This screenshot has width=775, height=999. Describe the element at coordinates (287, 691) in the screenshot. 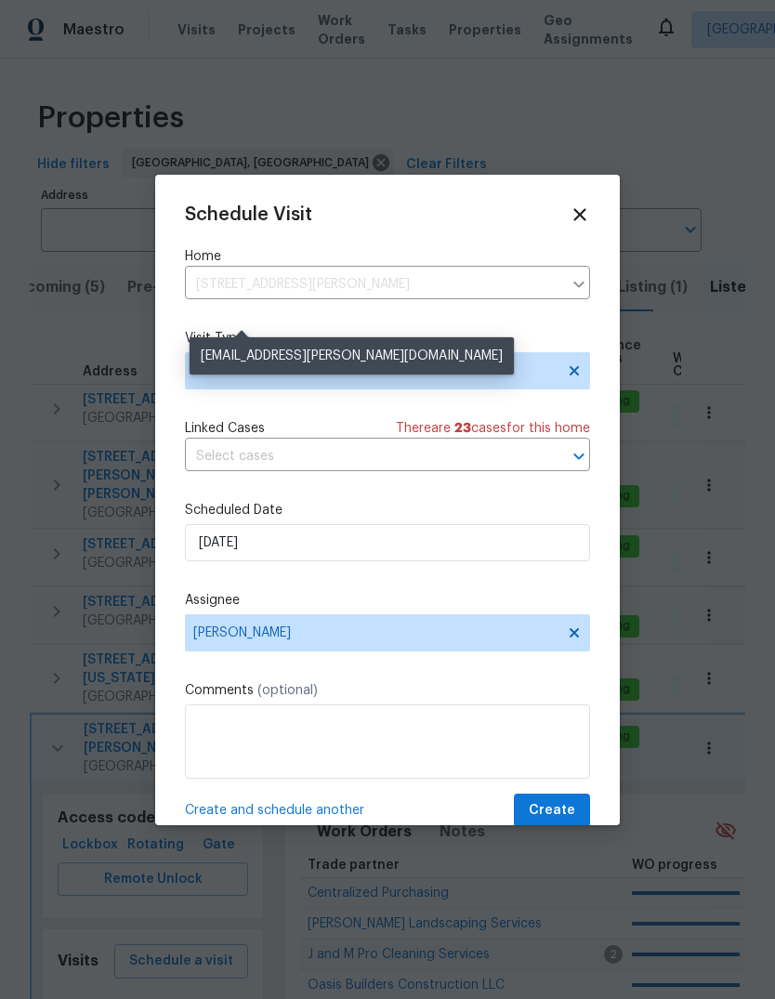

I see `span: (optional)` at that location.